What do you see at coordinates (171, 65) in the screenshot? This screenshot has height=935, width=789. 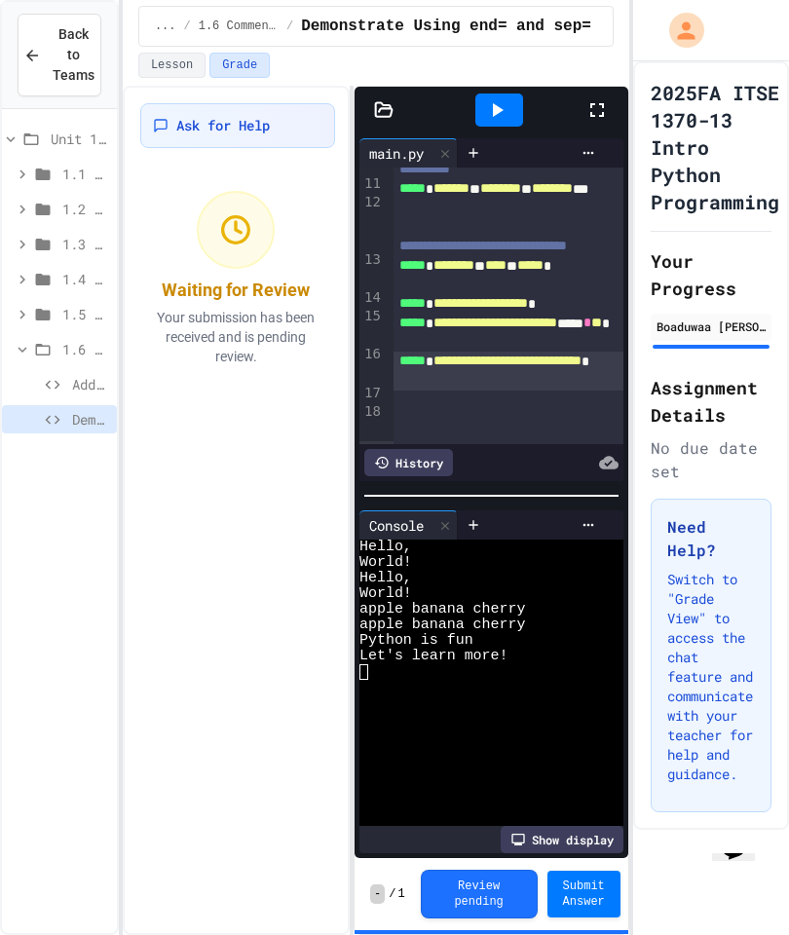 I see `button: Lesson` at bounding box center [171, 65].